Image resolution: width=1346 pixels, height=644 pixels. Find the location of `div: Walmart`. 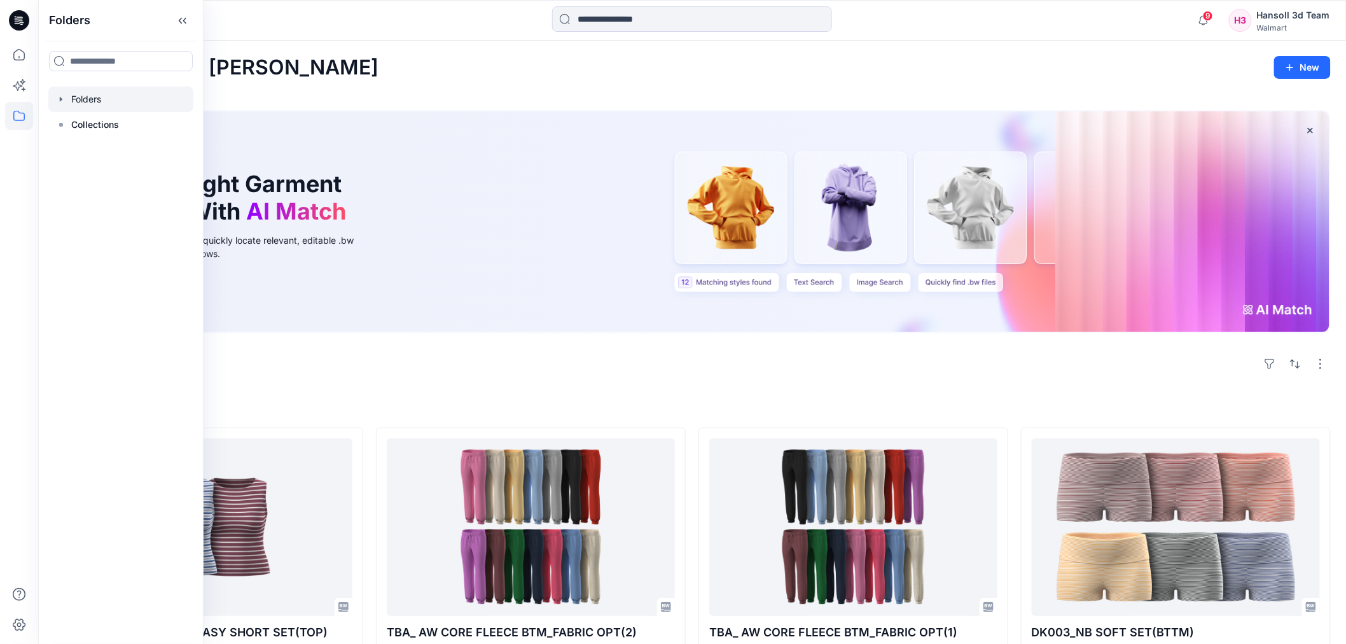

div: Walmart is located at coordinates (1293, 27).